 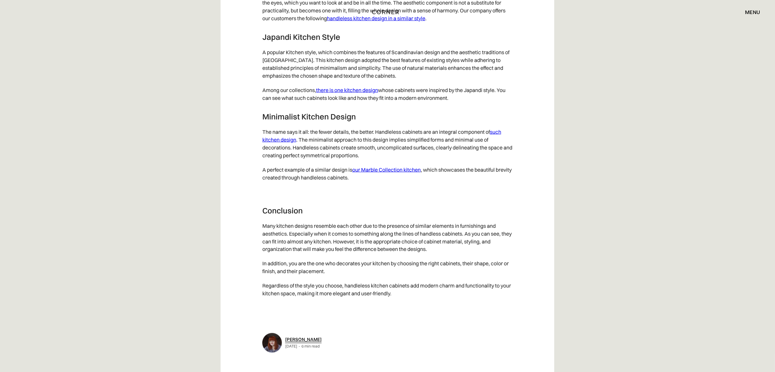 I want to click on a: such kitchen design, so click(x=382, y=136).